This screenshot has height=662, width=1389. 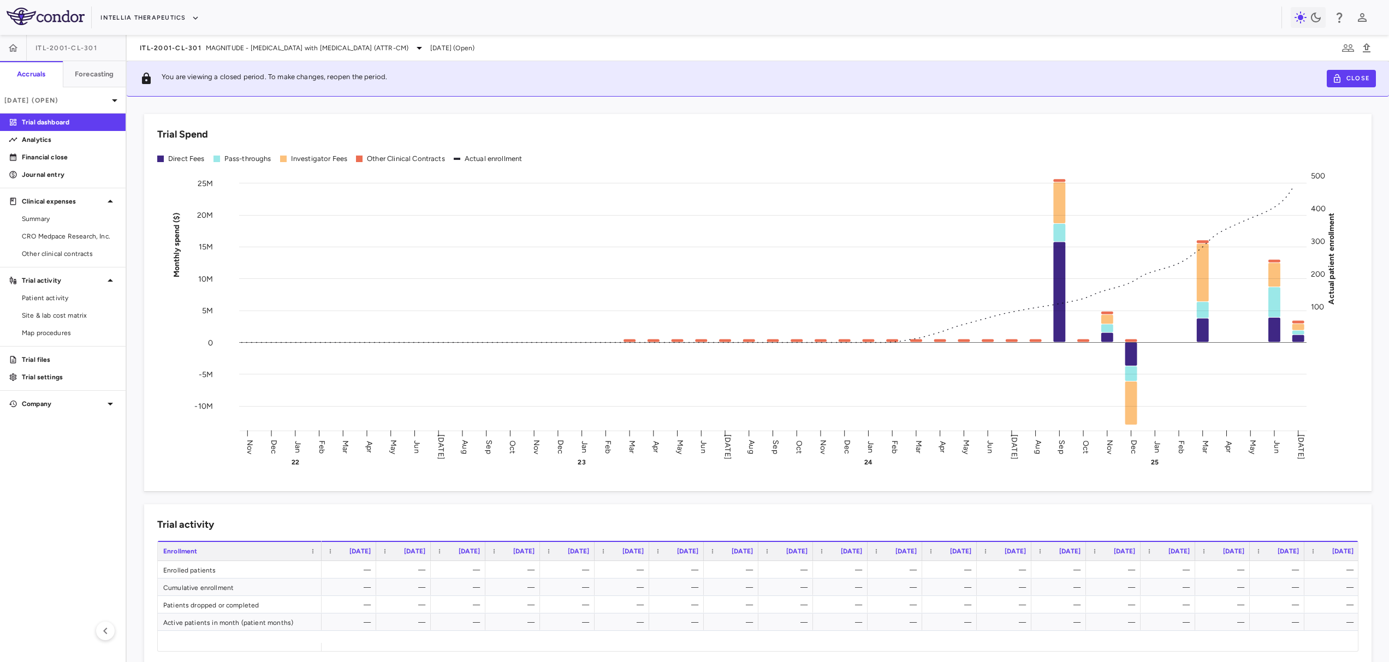 I want to click on tspan: -5M, so click(x=206, y=374).